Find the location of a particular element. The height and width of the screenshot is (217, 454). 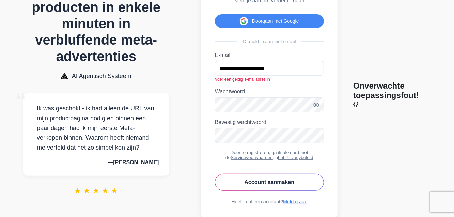

font: Of meld je aan met e-mail is located at coordinates (270, 41).